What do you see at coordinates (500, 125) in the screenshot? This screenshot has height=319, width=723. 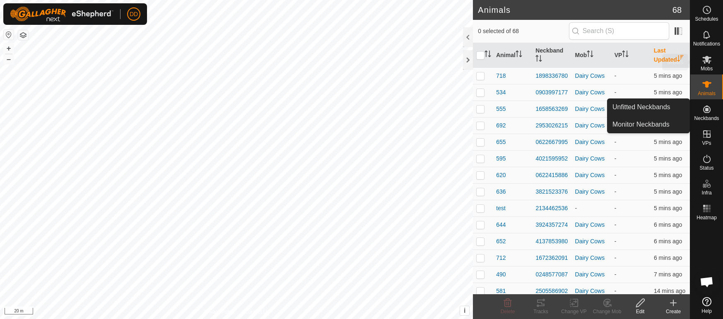 I see `span: 692` at bounding box center [500, 125].